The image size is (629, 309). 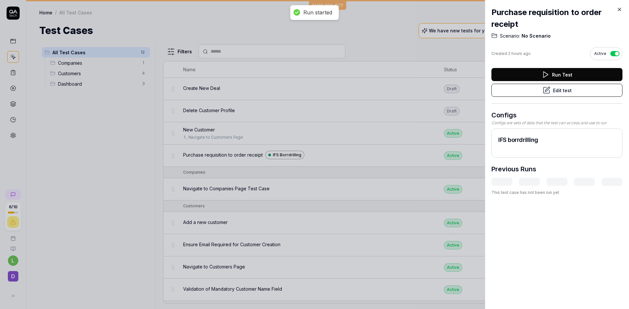 I want to click on button: Edit test, so click(x=557, y=90).